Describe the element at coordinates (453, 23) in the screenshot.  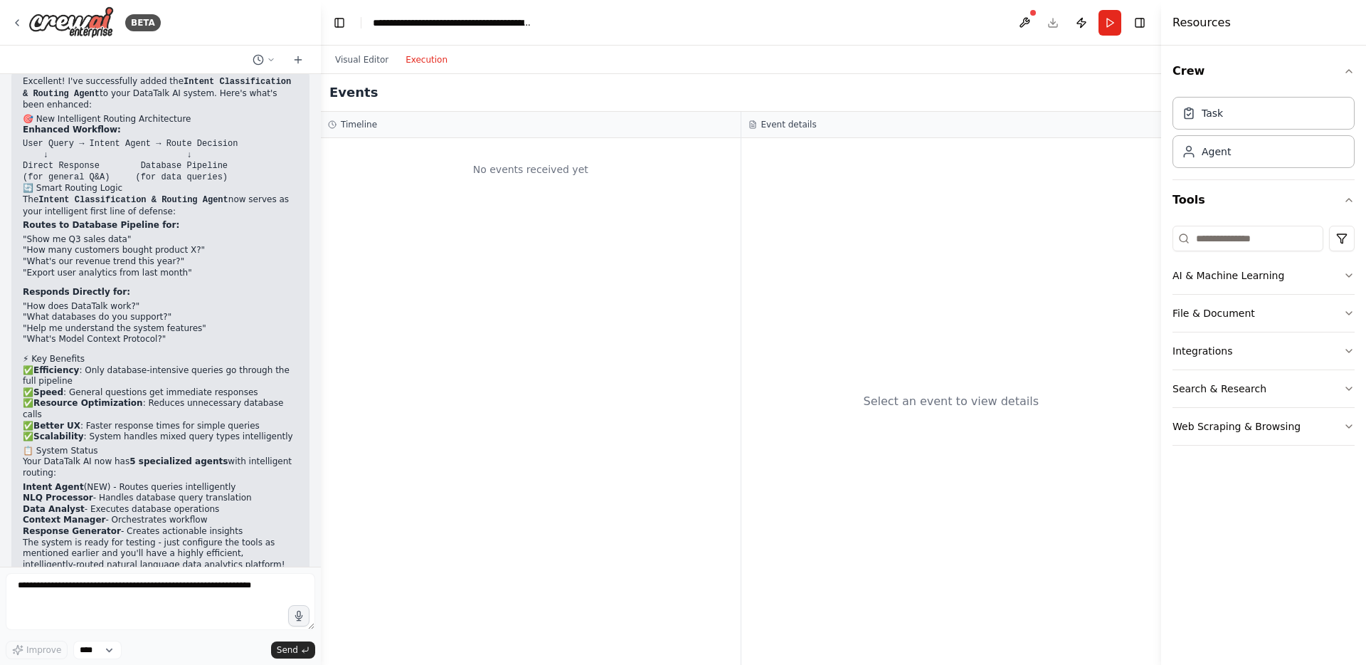
I see `nav: breadcrumb` at that location.